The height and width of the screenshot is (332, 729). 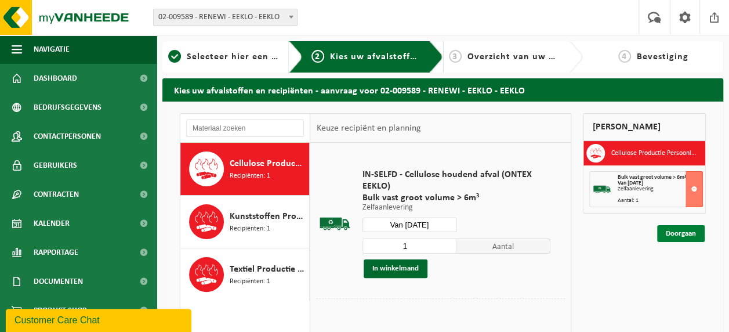 What do you see at coordinates (457, 208) in the screenshot?
I see `p: Zelfaanlevering` at bounding box center [457, 208].